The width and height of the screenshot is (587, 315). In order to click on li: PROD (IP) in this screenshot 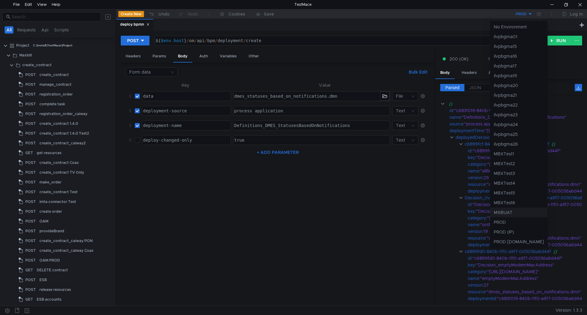, I will do `click(519, 232)`.